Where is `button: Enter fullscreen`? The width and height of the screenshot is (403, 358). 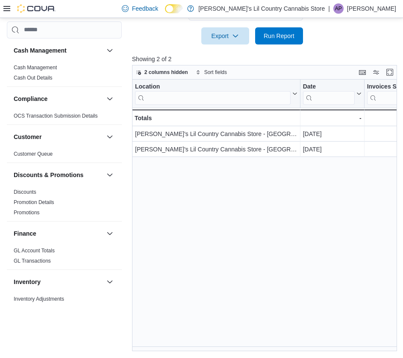 button: Enter fullscreen is located at coordinates (390, 72).